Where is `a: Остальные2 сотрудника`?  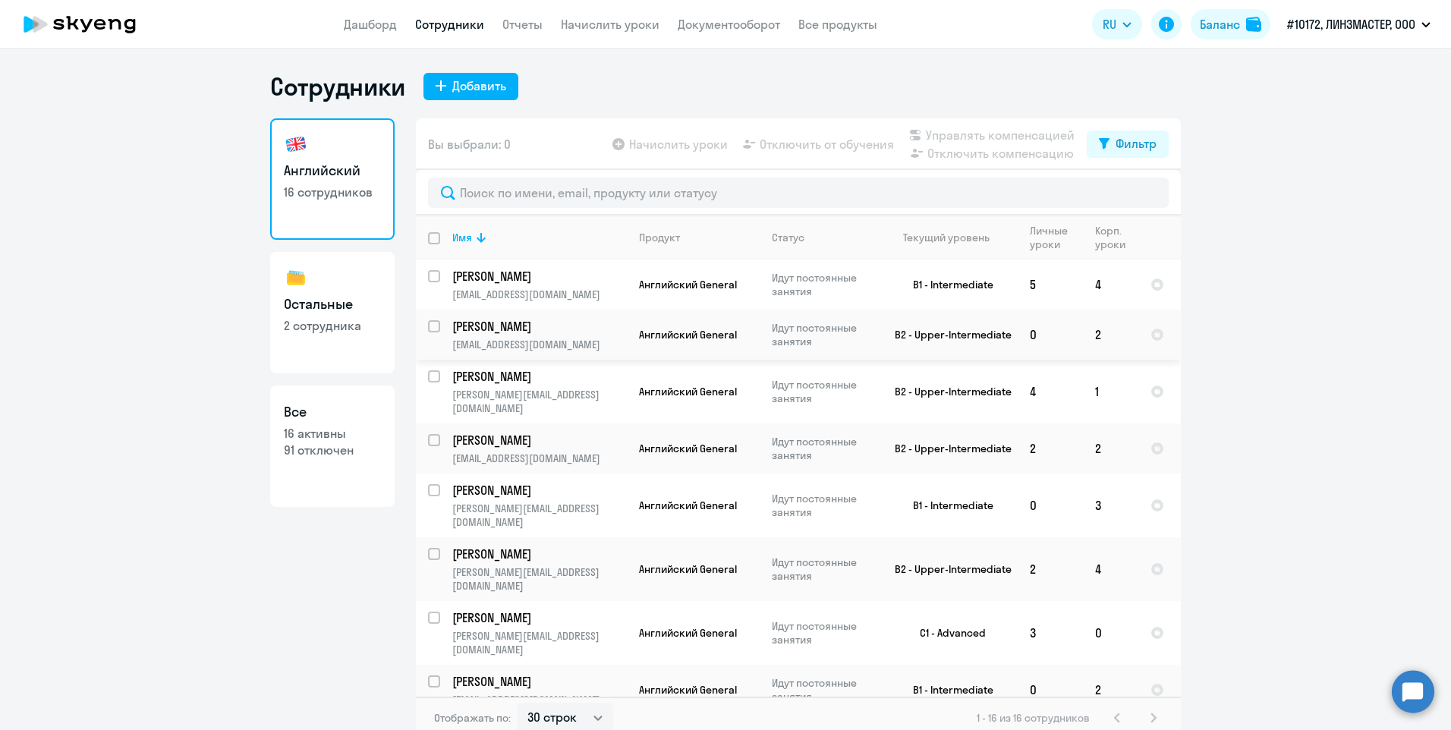 a: Остальные2 сотрудника is located at coordinates (332, 313).